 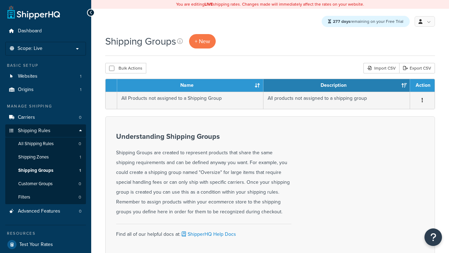 I want to click on a: Carriers 0, so click(x=46, y=117).